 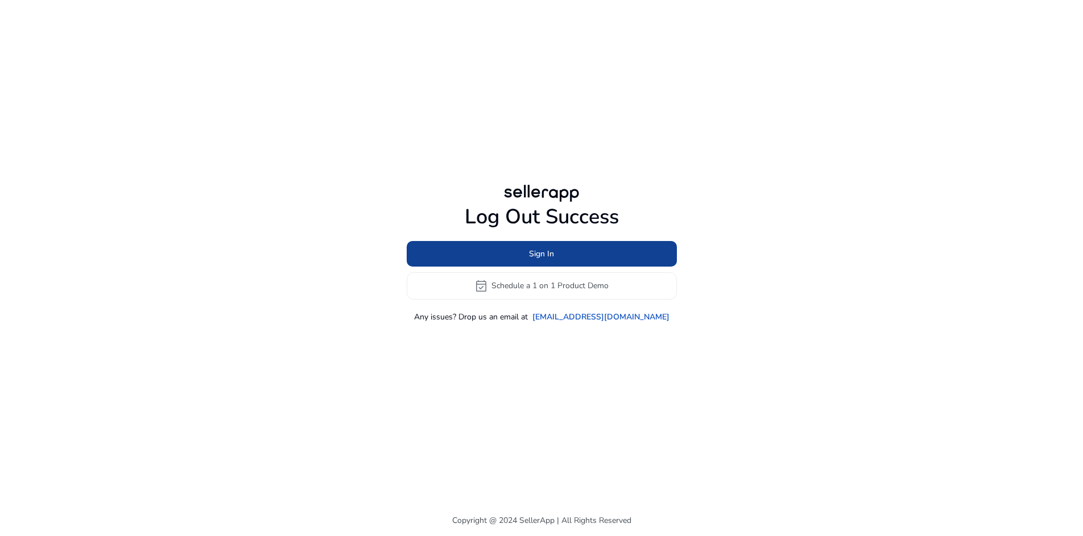 What do you see at coordinates (541, 254) in the screenshot?
I see `span: Sign In` at bounding box center [541, 254].